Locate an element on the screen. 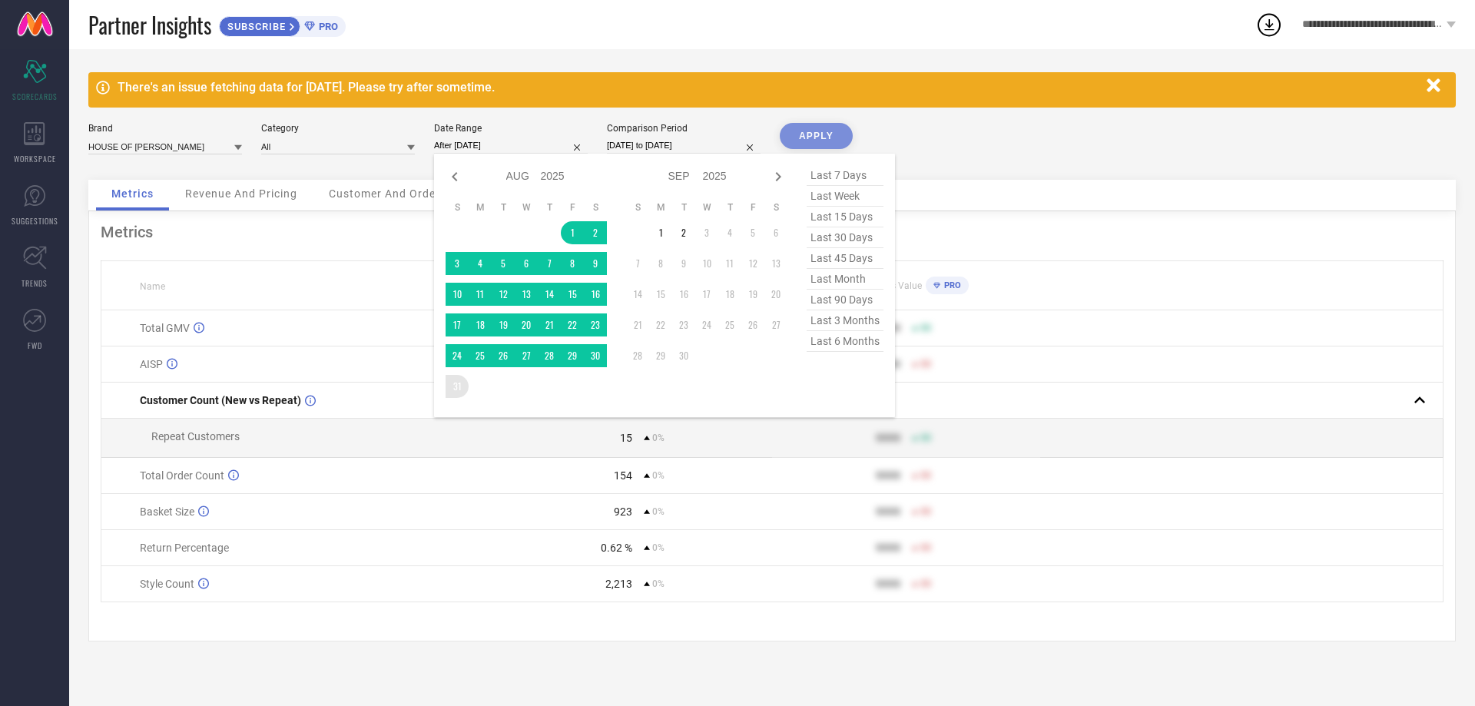 Image resolution: width=1475 pixels, height=706 pixels. input: Select comparison period is located at coordinates (684, 145).